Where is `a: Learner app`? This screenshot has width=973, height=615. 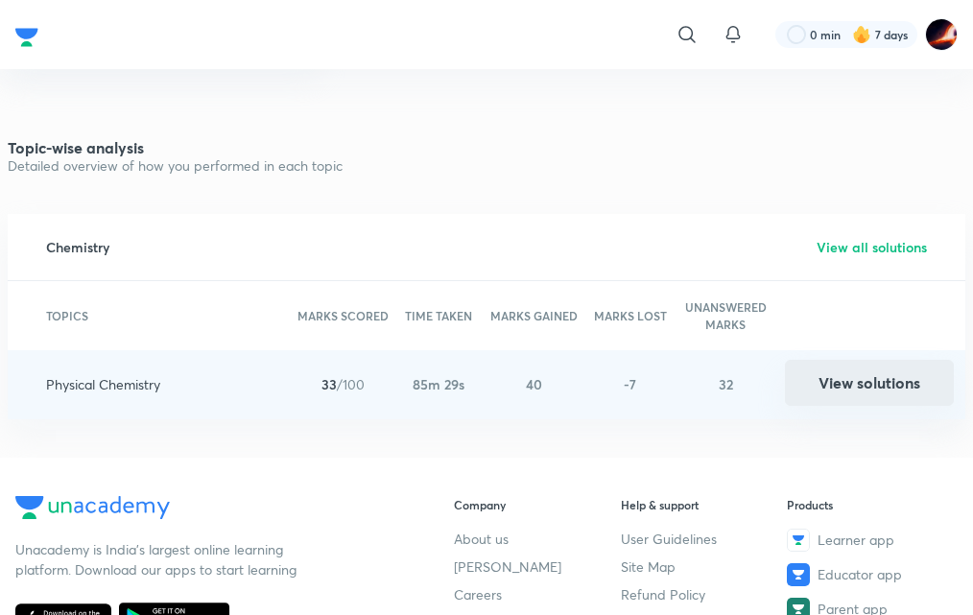
a: Learner app is located at coordinates (870, 540).